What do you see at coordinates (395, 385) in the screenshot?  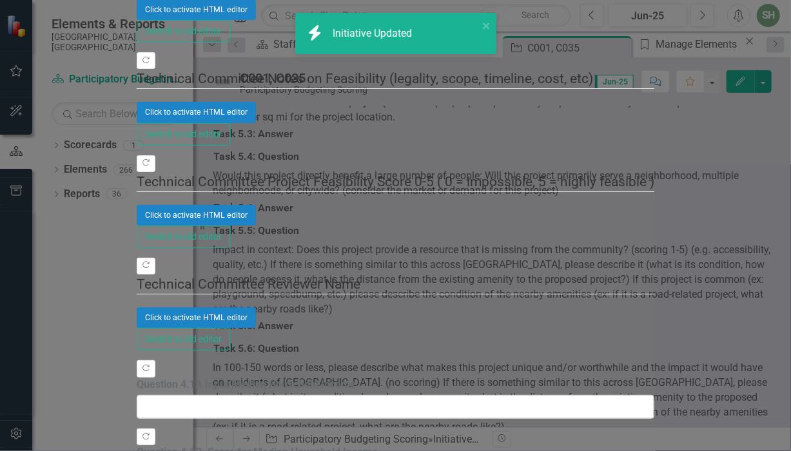 I see `label: Question 4.1A Input Median Household Income` at bounding box center [395, 385].